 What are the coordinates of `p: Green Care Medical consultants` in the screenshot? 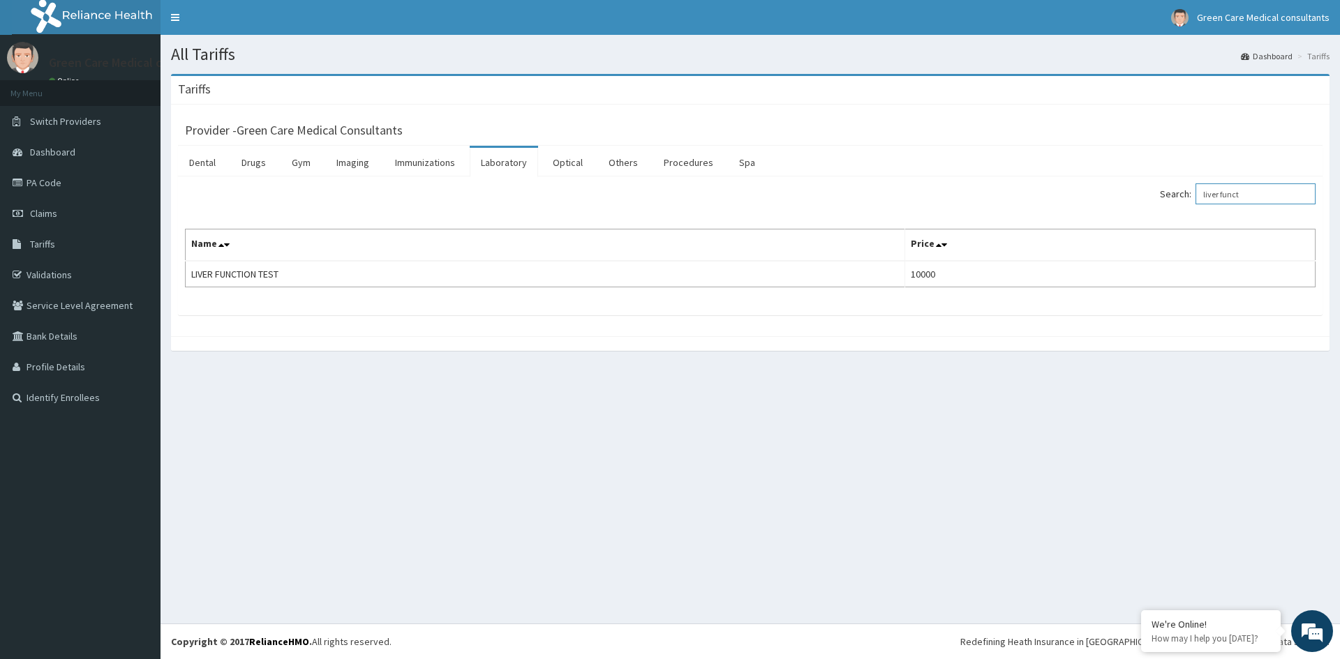 It's located at (135, 63).